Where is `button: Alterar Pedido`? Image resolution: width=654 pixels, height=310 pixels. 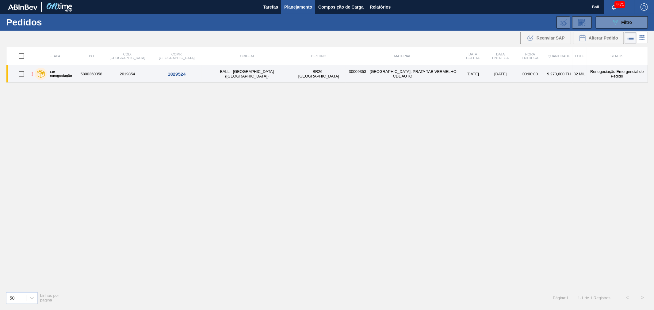
button: Alterar Pedido is located at coordinates (598, 38).